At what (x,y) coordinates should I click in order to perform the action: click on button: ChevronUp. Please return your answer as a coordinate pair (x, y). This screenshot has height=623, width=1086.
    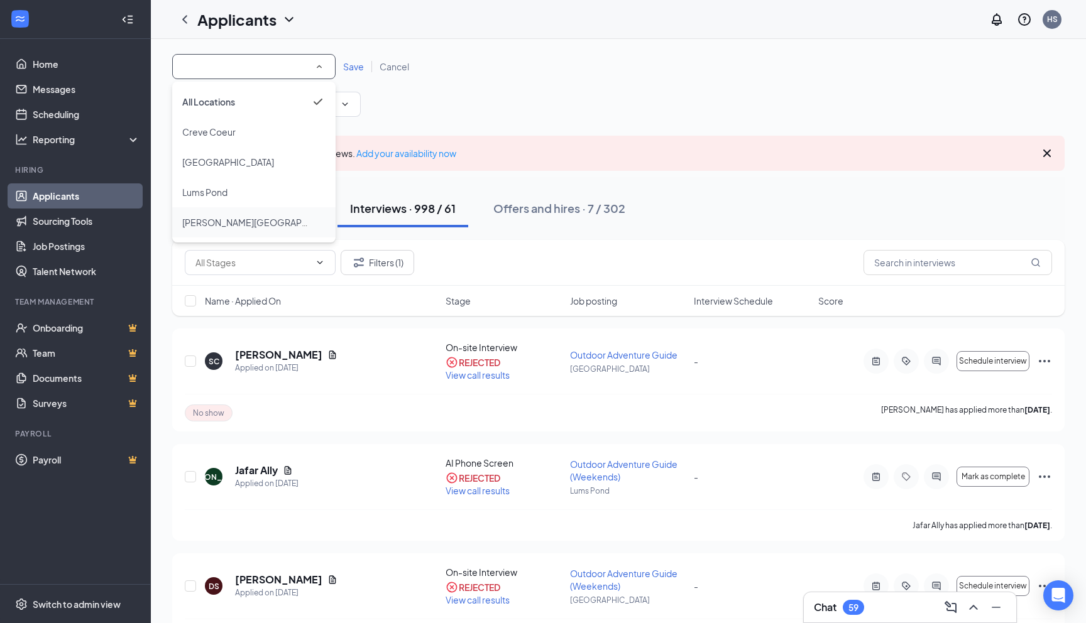
    Looking at the image, I should click on (973, 608).